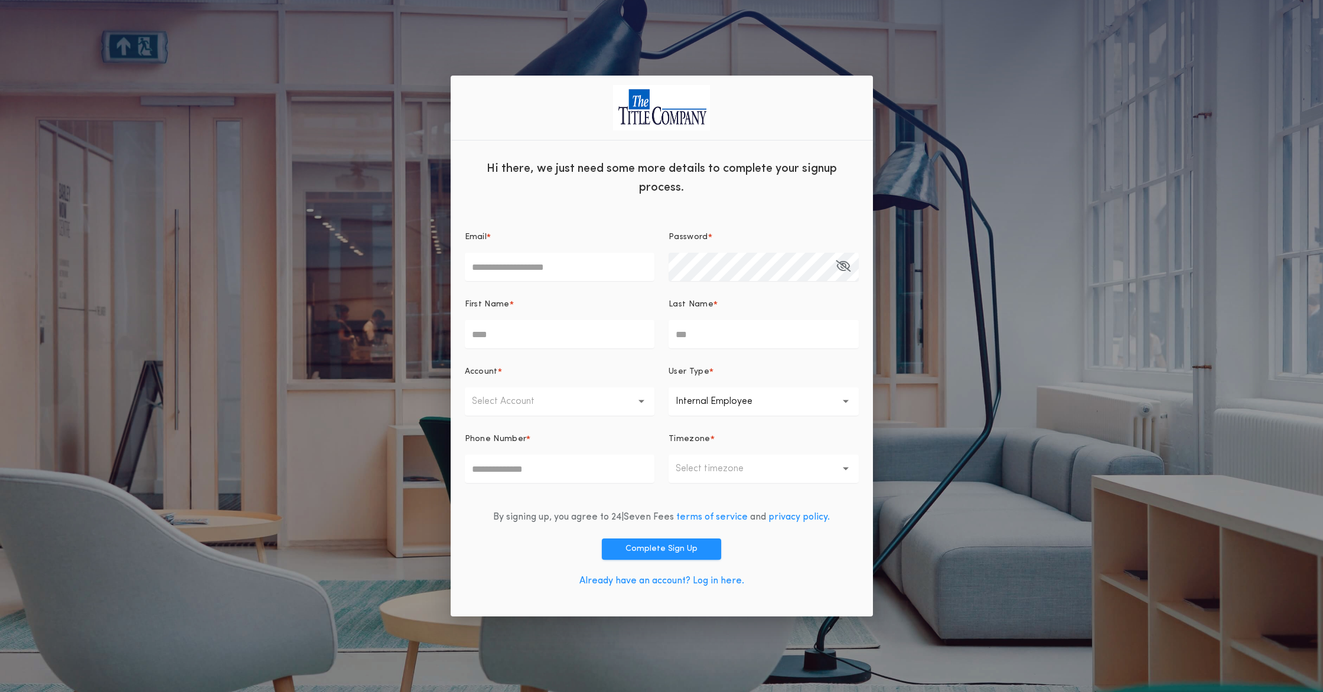 This screenshot has height=692, width=1323. I want to click on button: Select timezone, so click(764, 469).